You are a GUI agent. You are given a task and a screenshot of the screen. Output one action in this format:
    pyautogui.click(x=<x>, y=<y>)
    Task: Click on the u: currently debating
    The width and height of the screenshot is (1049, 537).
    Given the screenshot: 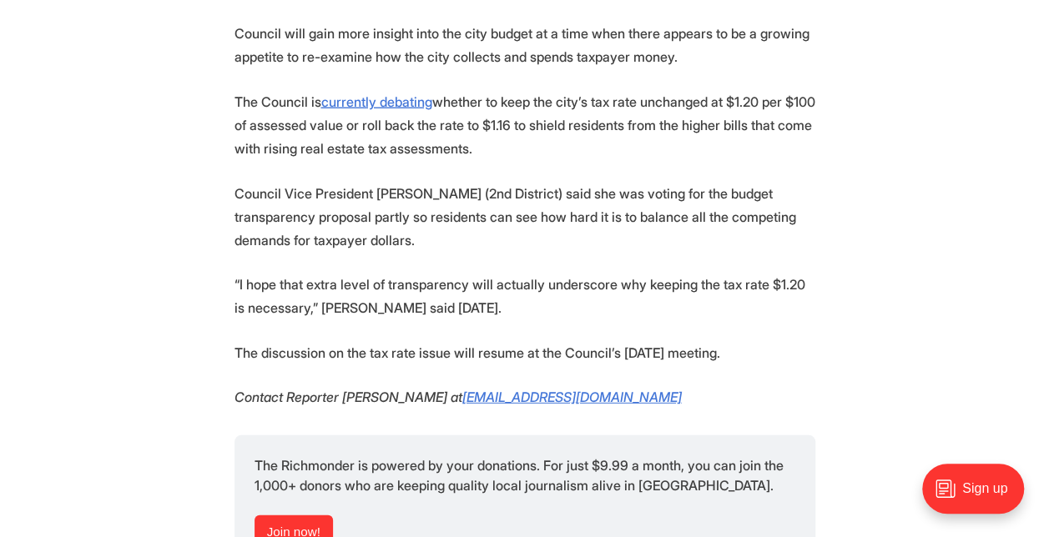 What is the action you would take?
    pyautogui.click(x=376, y=102)
    